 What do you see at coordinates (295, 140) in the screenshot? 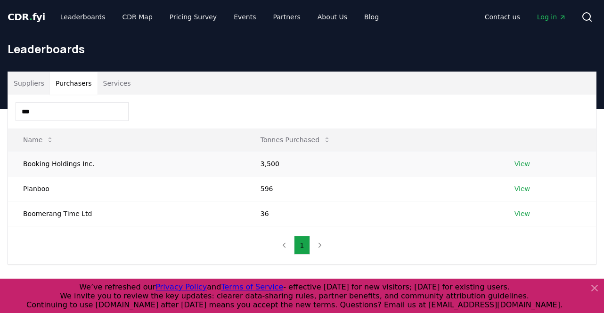
I see `button: Tonnes Purchased` at bounding box center [295, 140].